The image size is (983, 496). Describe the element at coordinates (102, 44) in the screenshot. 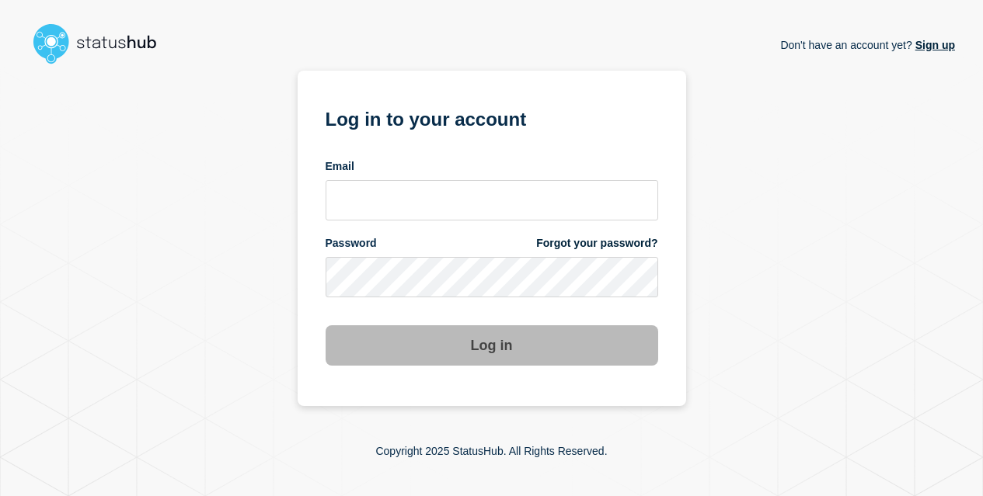

I see `img: StatusHub logo` at that location.